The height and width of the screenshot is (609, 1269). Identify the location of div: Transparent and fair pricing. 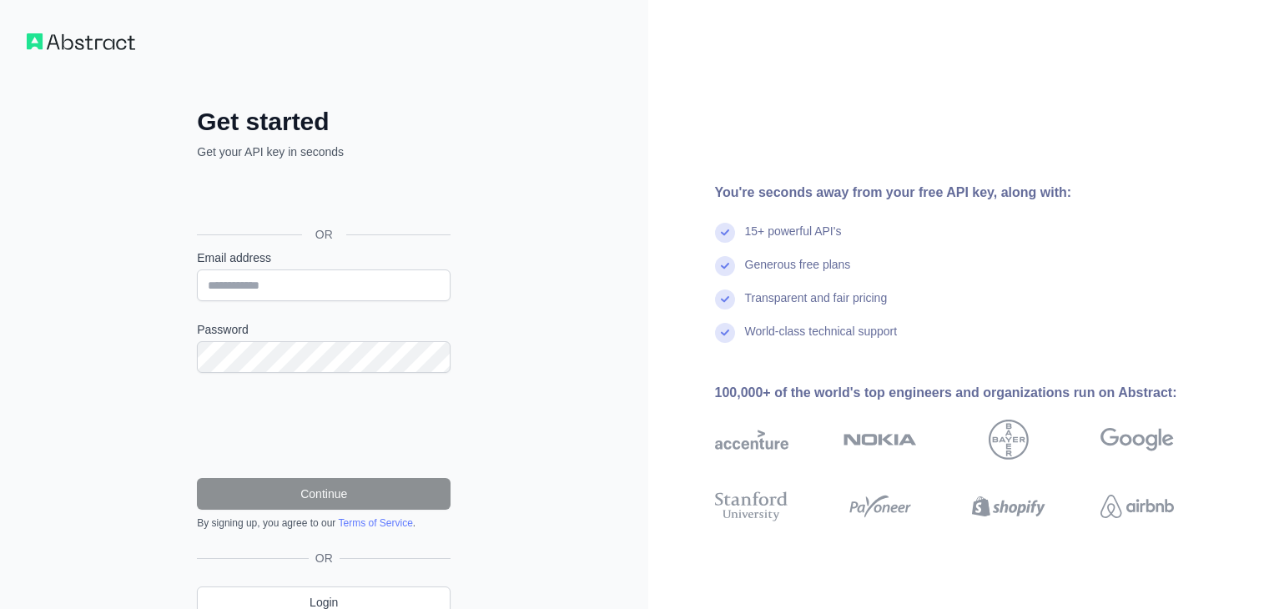
(816, 306).